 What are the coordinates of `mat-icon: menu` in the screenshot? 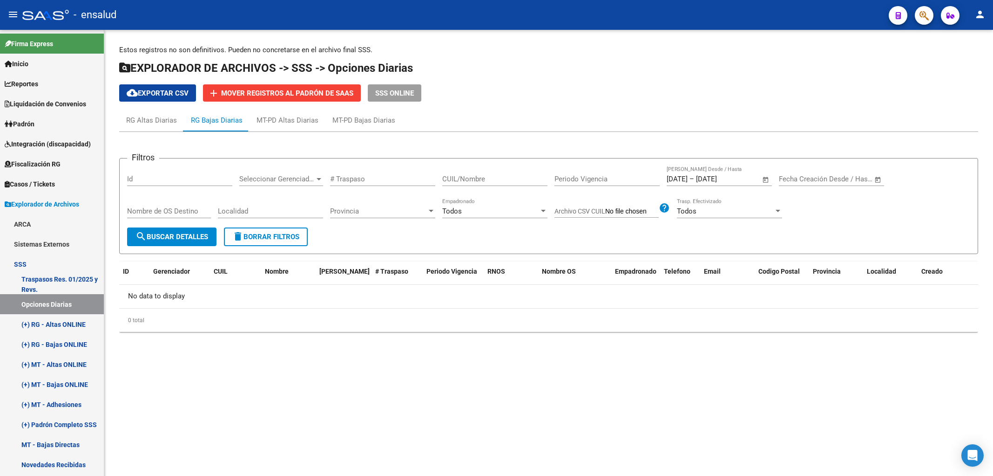 It's located at (13, 14).